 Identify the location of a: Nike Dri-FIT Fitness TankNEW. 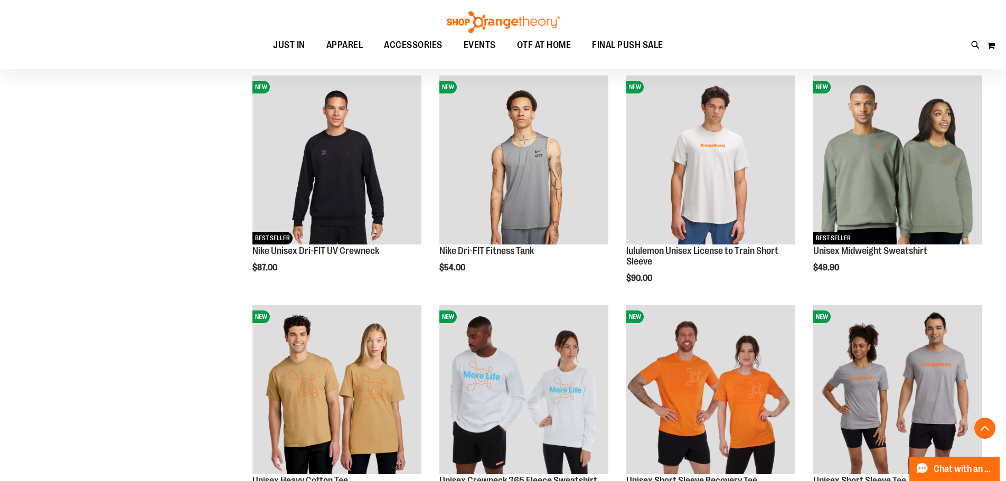
(524, 160).